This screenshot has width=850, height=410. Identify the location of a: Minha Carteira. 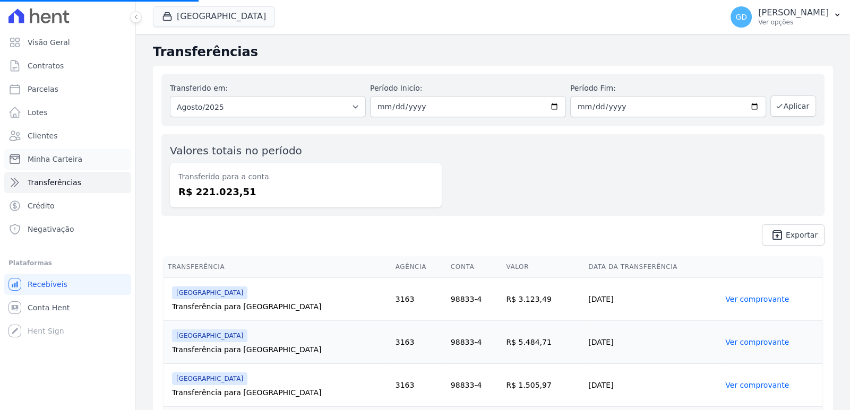
(67, 159).